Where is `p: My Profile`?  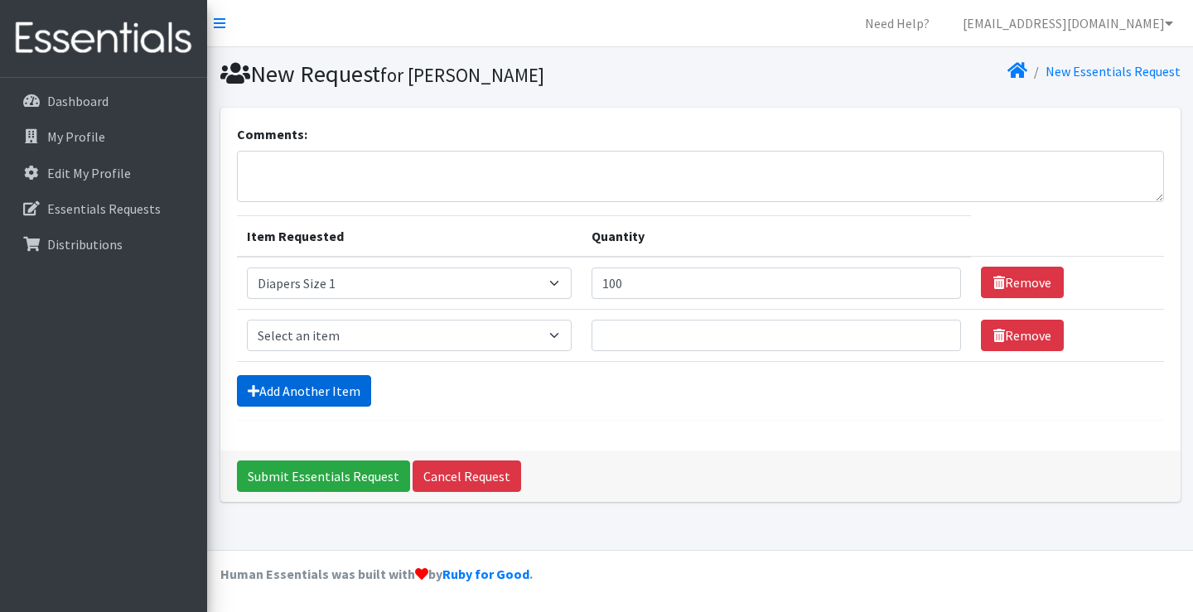
p: My Profile is located at coordinates (76, 137).